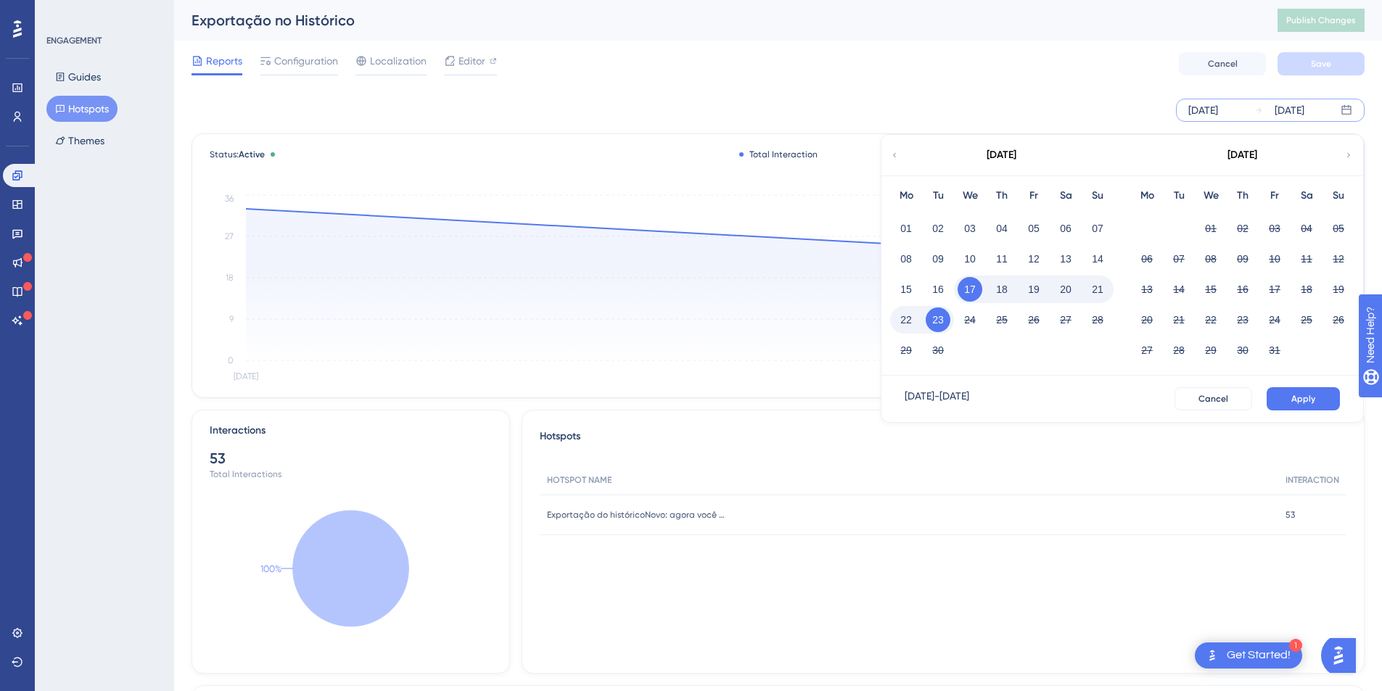  Describe the element at coordinates (82, 109) in the screenshot. I see `button: Hotspots` at that location.